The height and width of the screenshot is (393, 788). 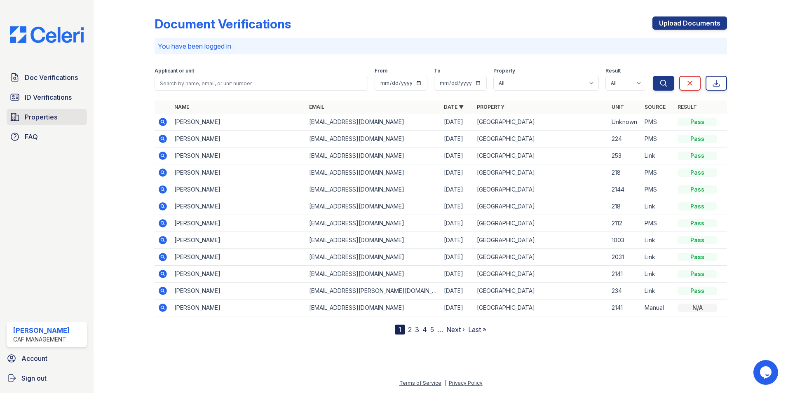 I want to click on div: 1, so click(x=400, y=330).